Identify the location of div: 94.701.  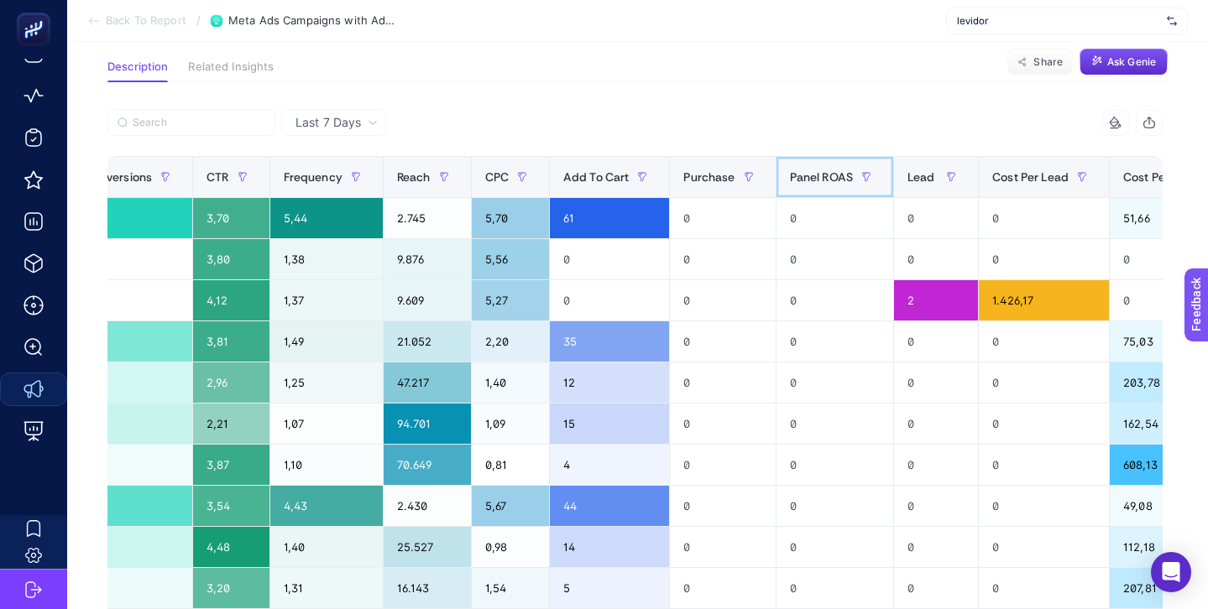
(427, 424).